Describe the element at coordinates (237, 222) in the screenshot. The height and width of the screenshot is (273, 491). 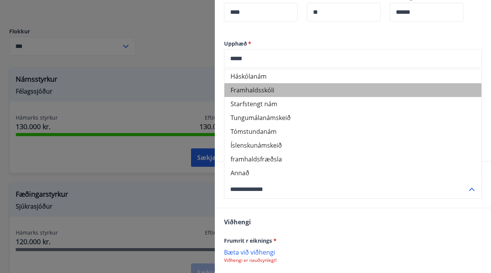
I see `span: Viðhengi` at that location.